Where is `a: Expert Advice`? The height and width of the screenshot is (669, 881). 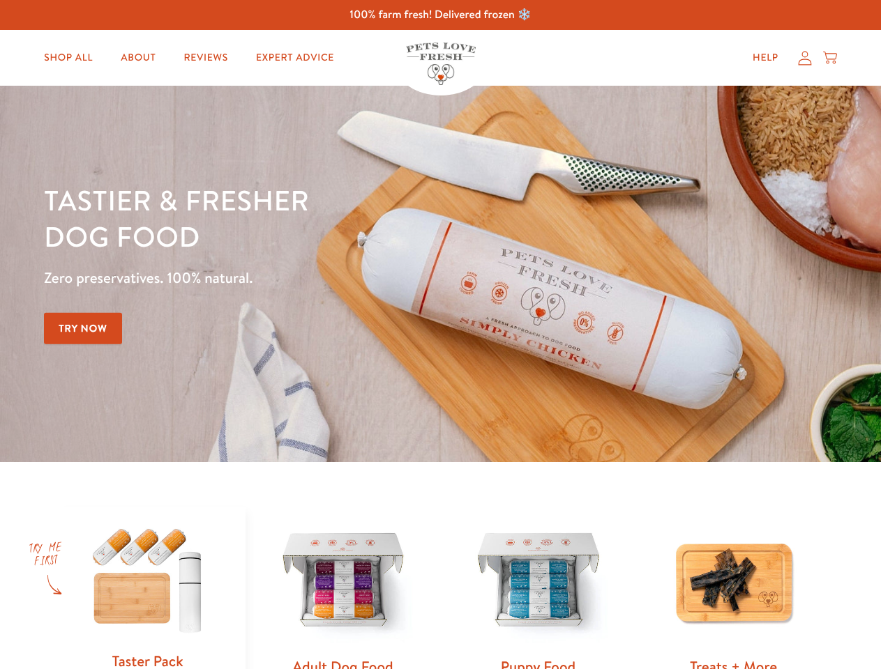
a: Expert Advice is located at coordinates (295, 58).